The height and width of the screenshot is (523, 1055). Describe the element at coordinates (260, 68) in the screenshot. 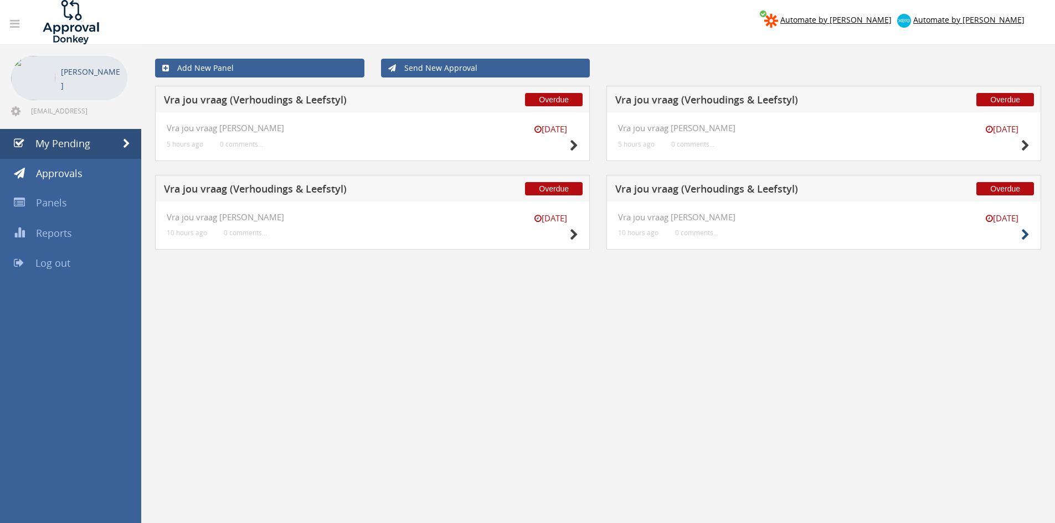

I see `a: Add New Panel` at that location.